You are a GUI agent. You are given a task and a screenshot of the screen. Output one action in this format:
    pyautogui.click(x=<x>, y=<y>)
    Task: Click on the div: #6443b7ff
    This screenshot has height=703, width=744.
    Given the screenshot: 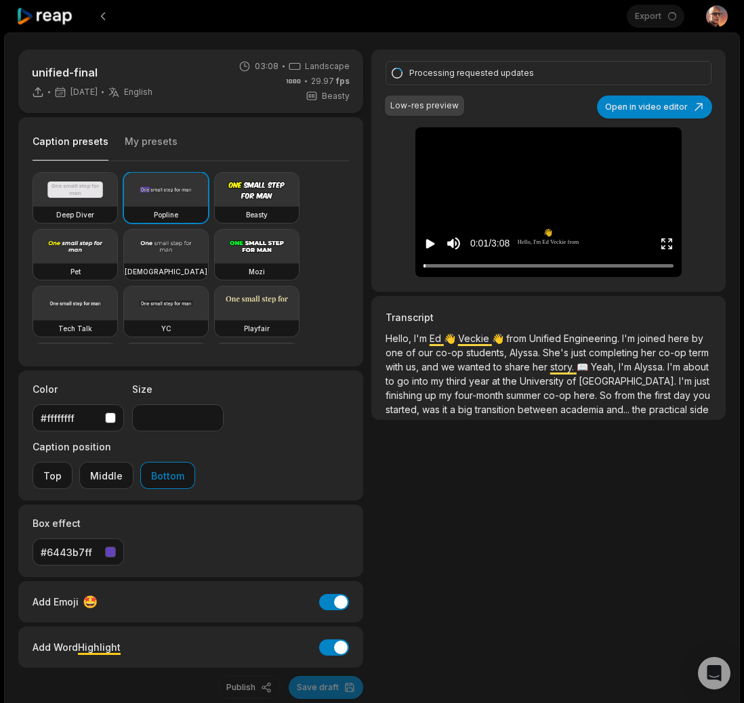 What is the action you would take?
    pyautogui.click(x=70, y=552)
    